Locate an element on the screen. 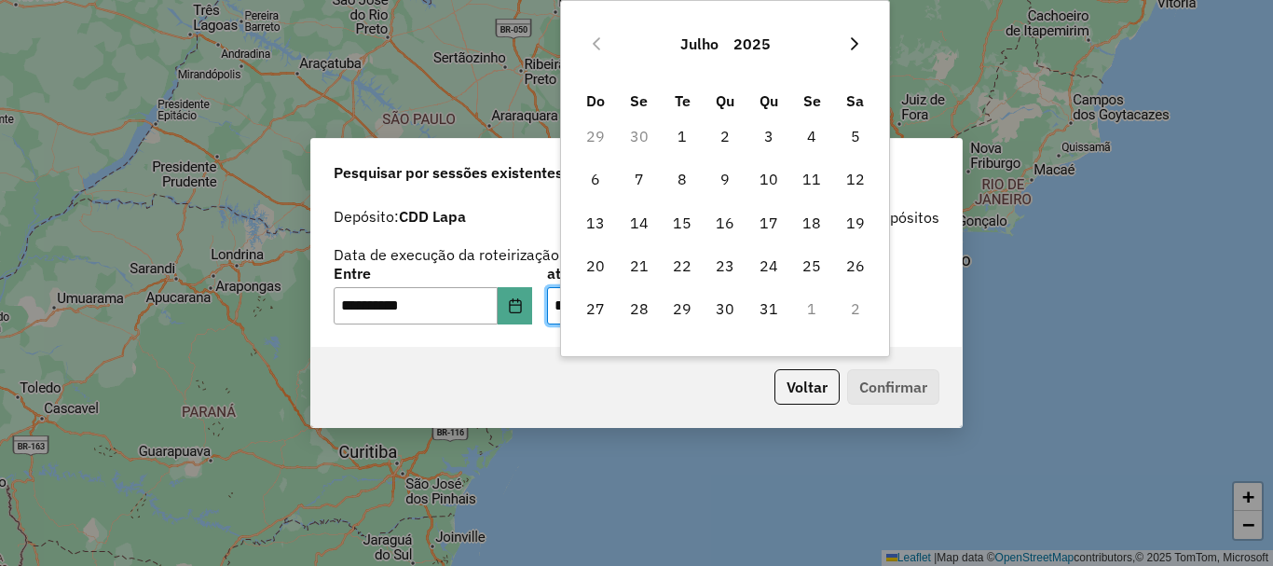 The height and width of the screenshot is (566, 1273). span: 20 is located at coordinates (596, 266).